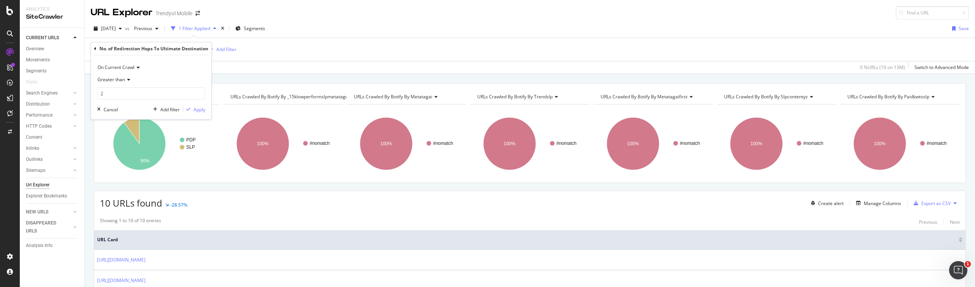 This screenshot has width=975, height=287. I want to click on div: Performance, so click(39, 115).